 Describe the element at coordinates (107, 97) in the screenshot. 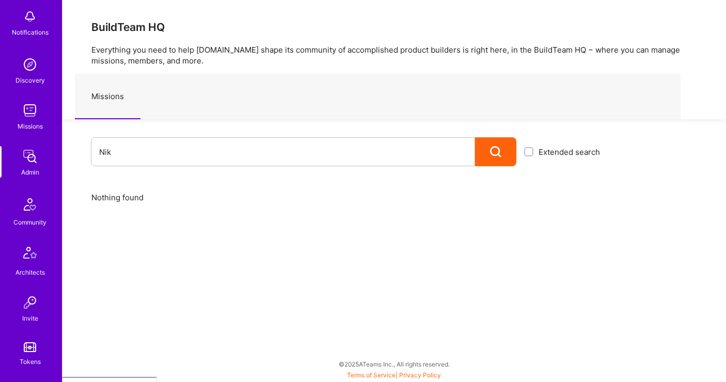

I see `a: Missions` at that location.